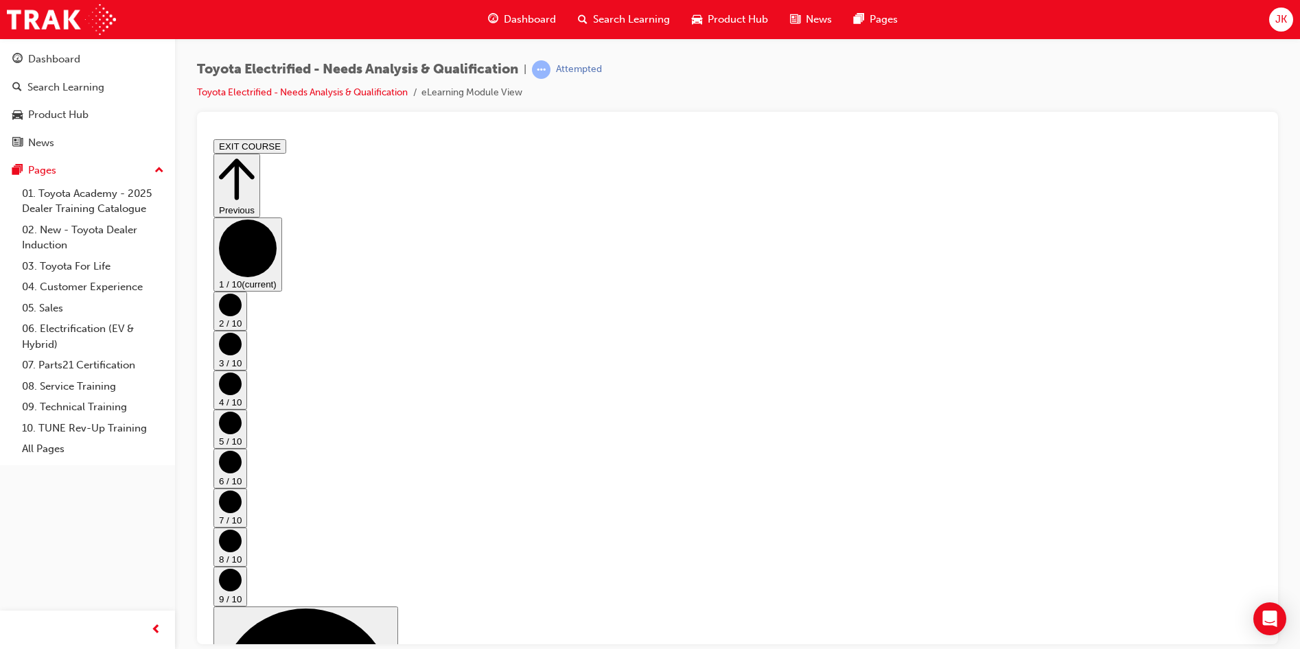 The image size is (1300, 649). Describe the element at coordinates (93, 308) in the screenshot. I see `a: 05. Sales` at that location.